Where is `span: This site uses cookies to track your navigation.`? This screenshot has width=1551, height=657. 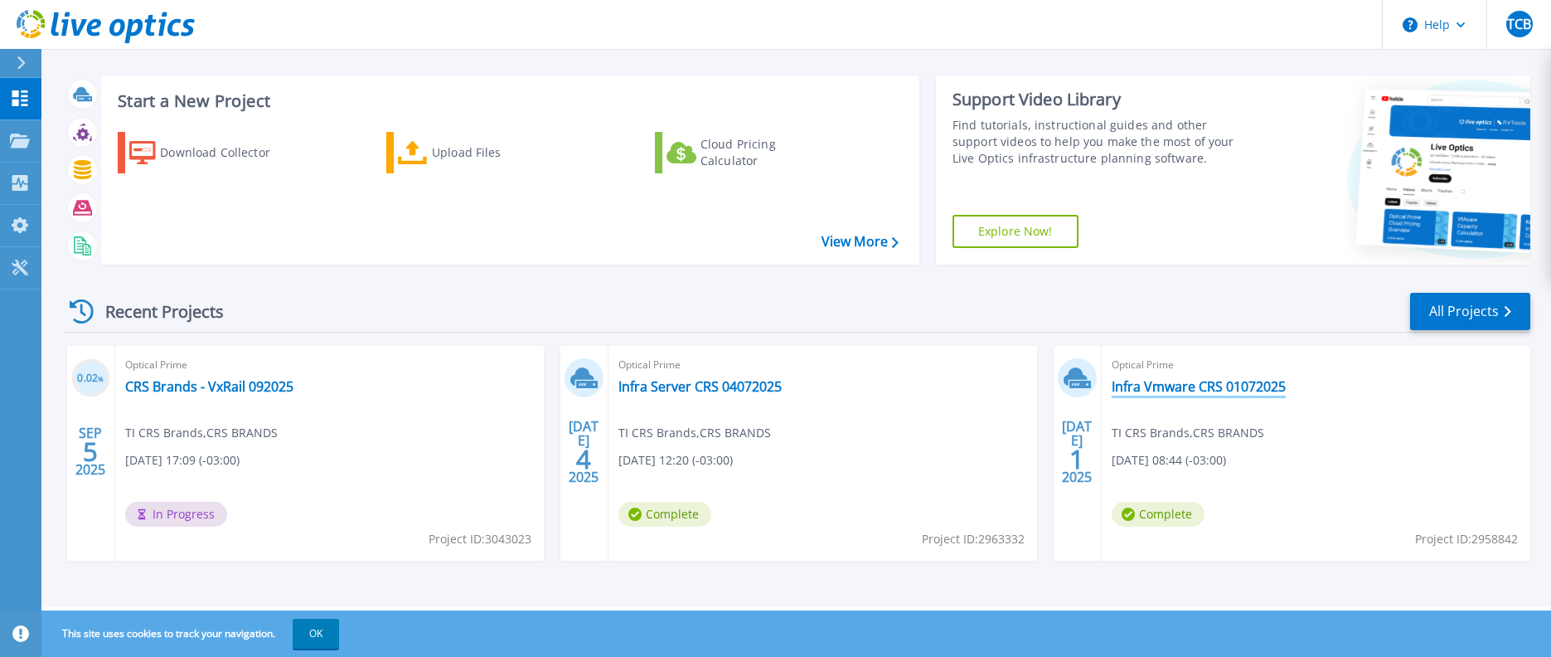 span: This site uses cookies to track your navigation. is located at coordinates (192, 633).